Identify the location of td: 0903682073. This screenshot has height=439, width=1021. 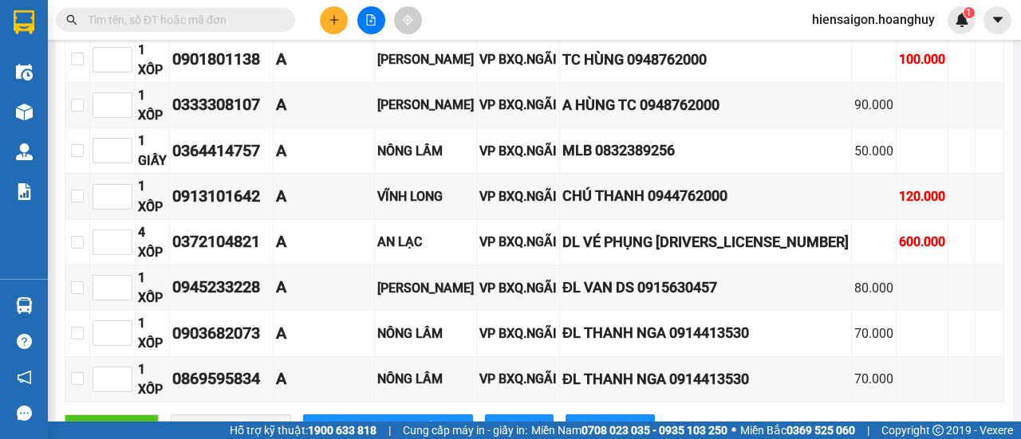
(222, 333).